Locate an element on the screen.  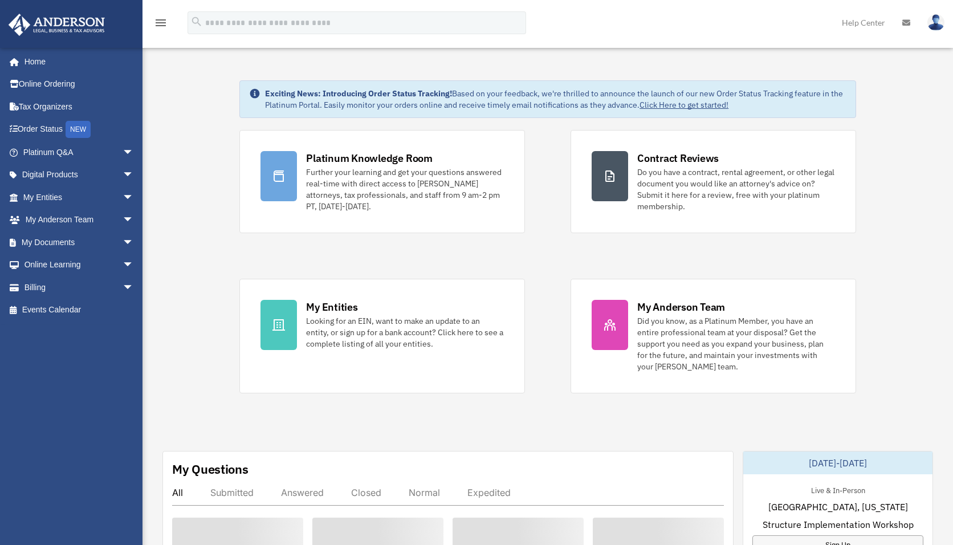
a: My Entities Looking for an EIN, want to make an update to an entity, or sign up for a bank accoun... is located at coordinates (382, 336).